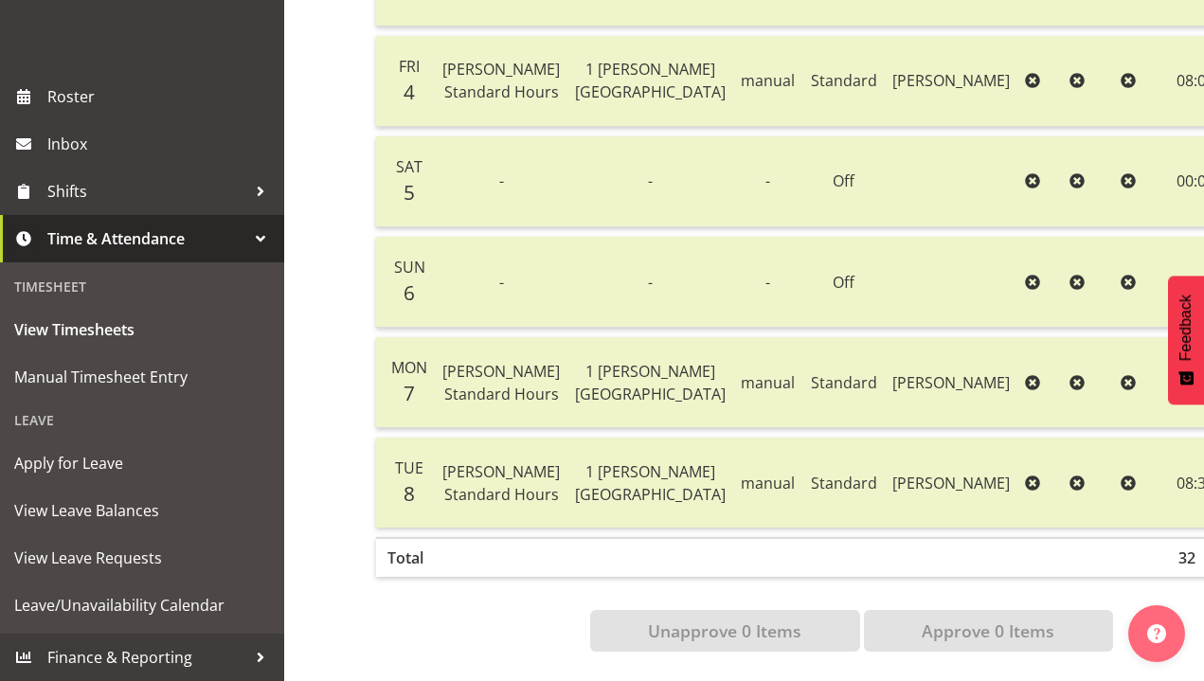  I want to click on span: Finance & Reporting, so click(147, 657).